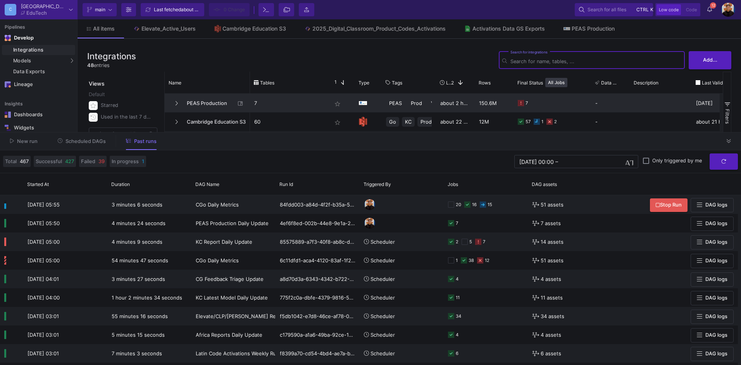 The width and height of the screenshot is (741, 365). Describe the element at coordinates (86, 141) in the screenshot. I see `span: Scheduled DAGs` at that location.